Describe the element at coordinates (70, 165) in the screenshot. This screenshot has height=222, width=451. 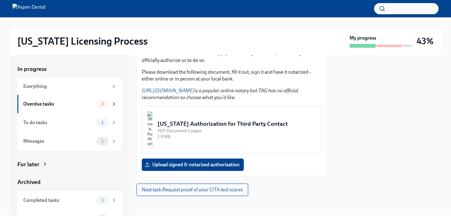
I see `a: For later` at that location.